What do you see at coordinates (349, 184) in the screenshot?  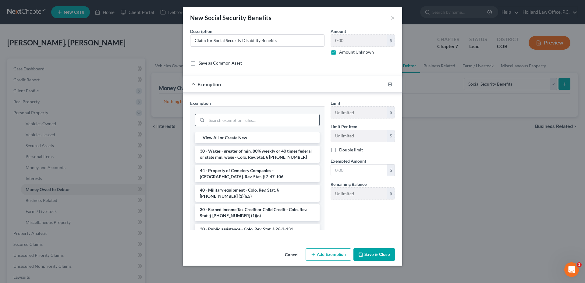 I see `label: Remaining Balance` at bounding box center [349, 184].